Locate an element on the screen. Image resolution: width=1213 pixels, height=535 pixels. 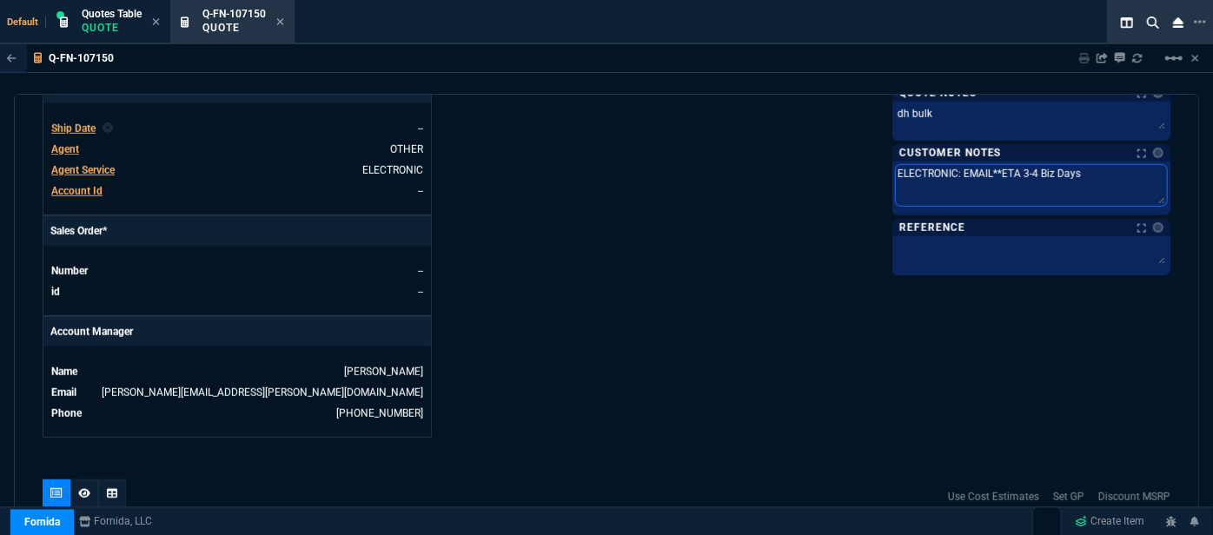
nx-icon: Close Workbench is located at coordinates (1178, 23).